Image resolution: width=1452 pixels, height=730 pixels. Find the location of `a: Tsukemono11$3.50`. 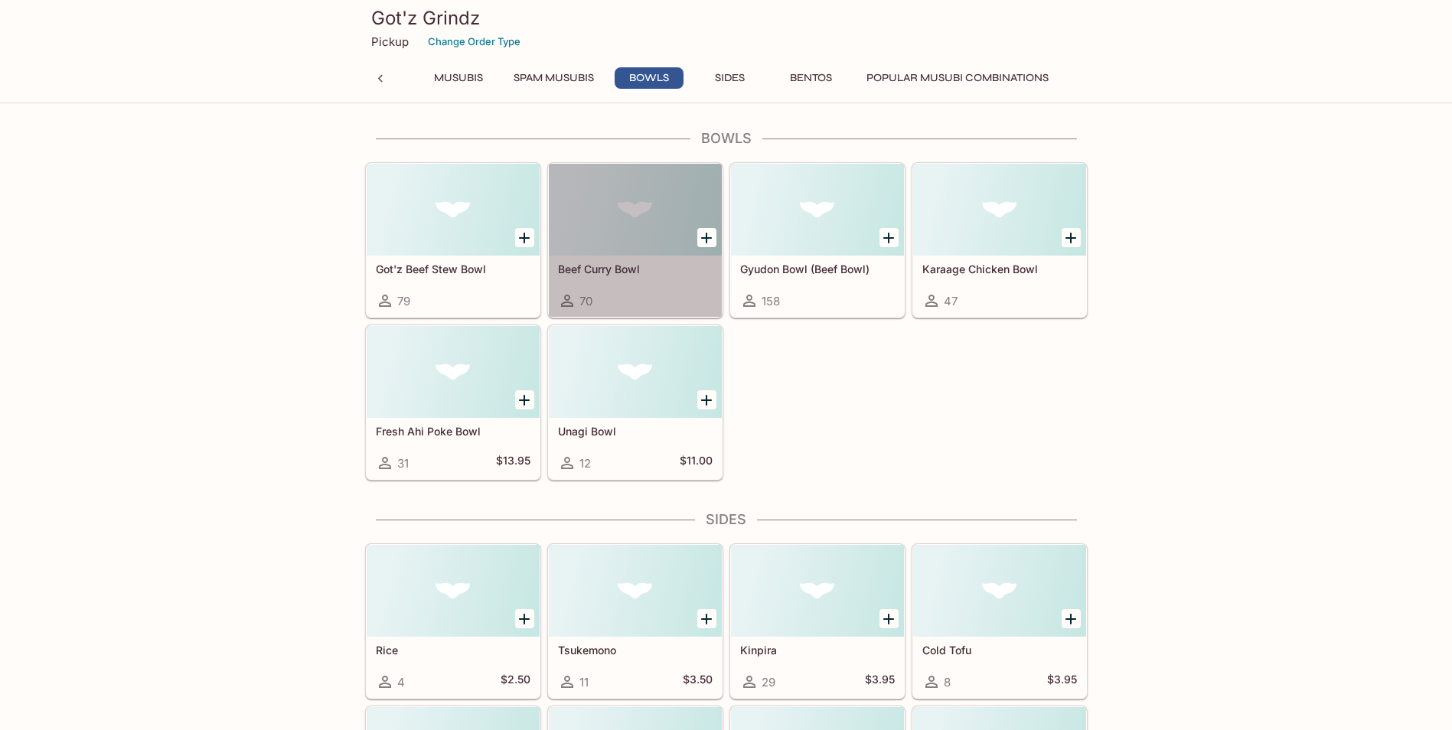

a: Tsukemono11$3.50 is located at coordinates (635, 621).